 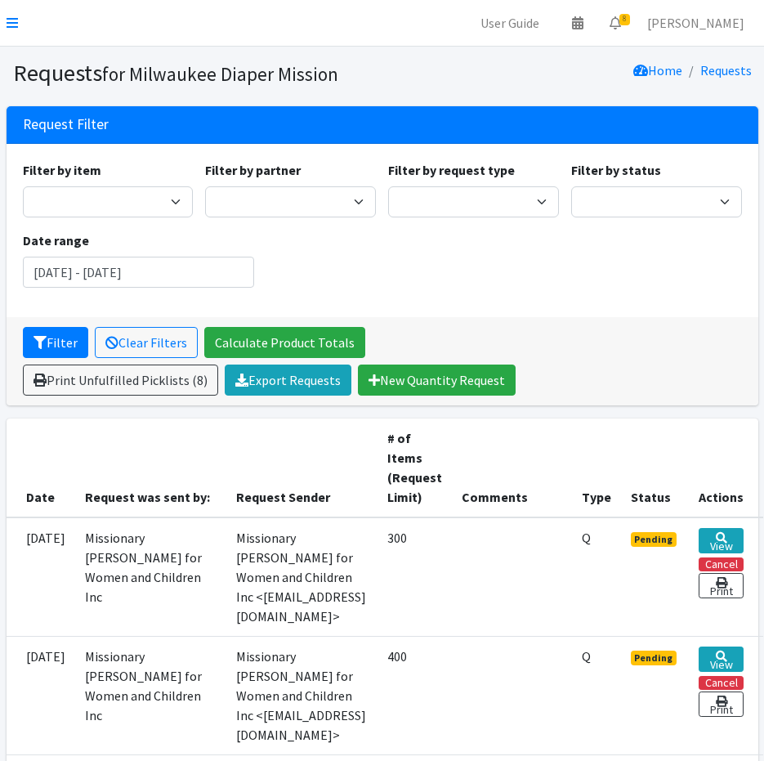 What do you see at coordinates (415, 468) in the screenshot?
I see `th: # of Items (Request Limit)` at bounding box center [415, 468].